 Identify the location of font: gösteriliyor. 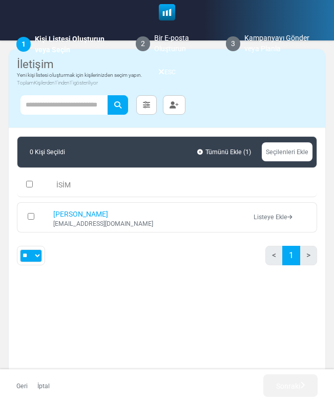
(86, 82).